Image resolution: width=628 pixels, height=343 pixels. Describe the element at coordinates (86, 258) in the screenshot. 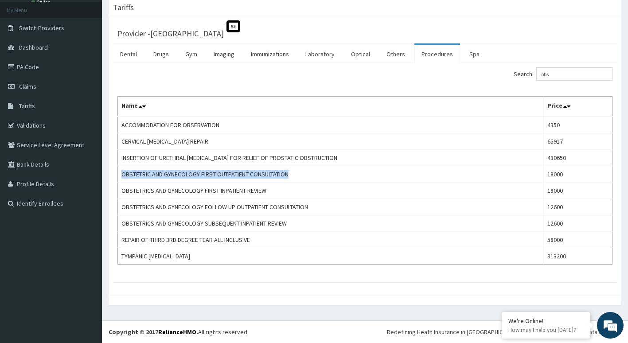

I see `textarea: Type your message and hit 'Enter'` at that location.